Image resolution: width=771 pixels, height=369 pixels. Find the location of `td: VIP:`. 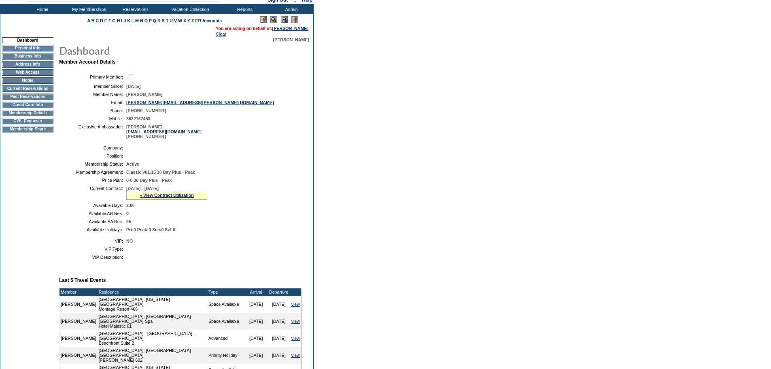

td: VIP: is located at coordinates (93, 241).